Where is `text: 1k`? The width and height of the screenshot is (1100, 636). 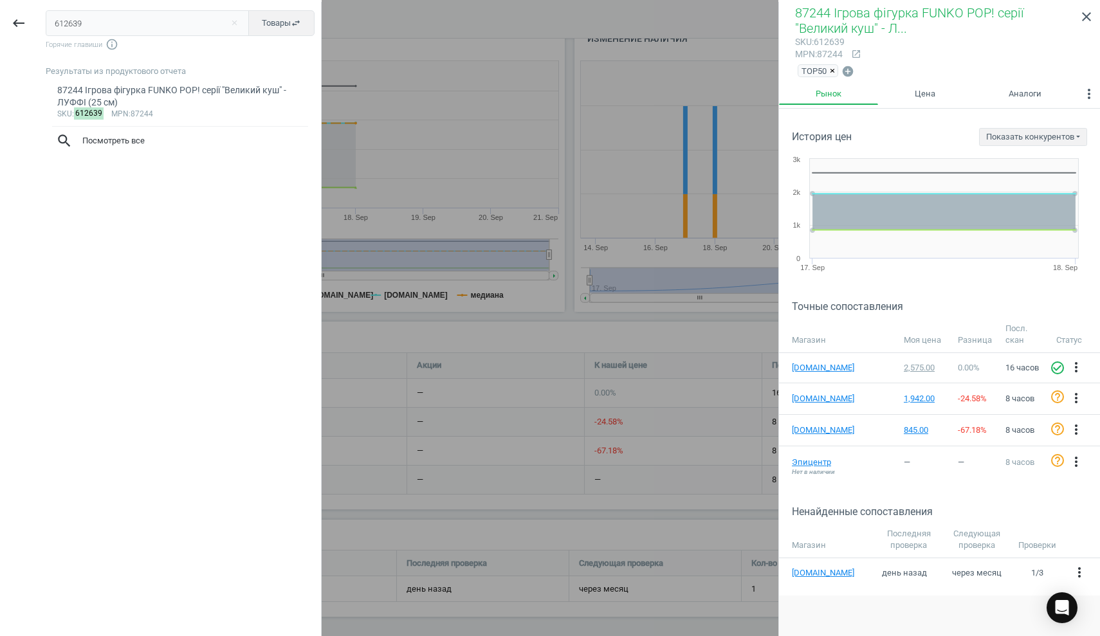 text: 1k is located at coordinates (796, 225).